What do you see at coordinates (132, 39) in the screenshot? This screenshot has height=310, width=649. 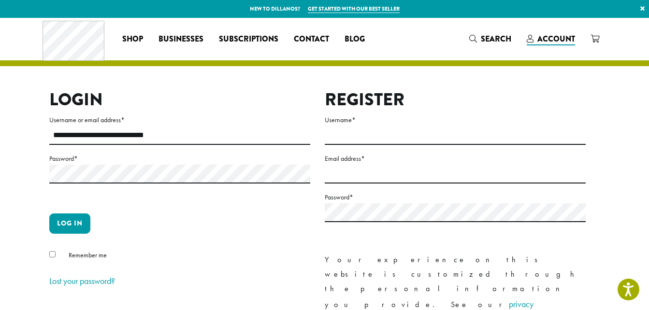 I see `a: Shop` at bounding box center [132, 39].